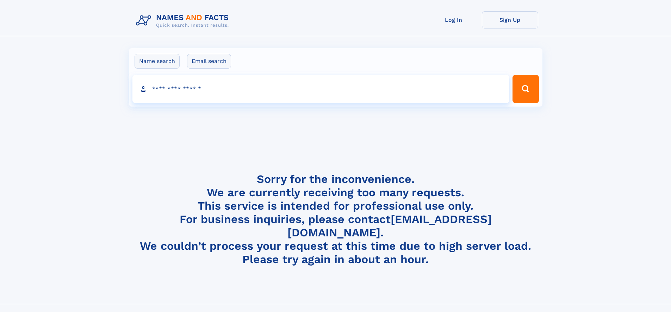  What do you see at coordinates (454, 20) in the screenshot?
I see `a: Log In` at bounding box center [454, 20].